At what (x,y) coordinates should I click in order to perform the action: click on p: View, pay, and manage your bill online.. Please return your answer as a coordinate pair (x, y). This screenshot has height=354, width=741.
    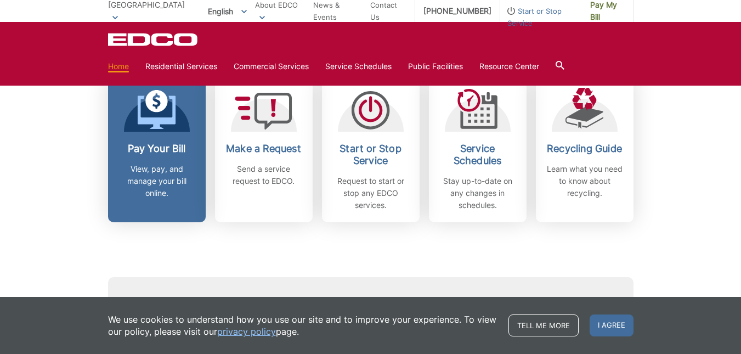
    Looking at the image, I should click on (157, 181).